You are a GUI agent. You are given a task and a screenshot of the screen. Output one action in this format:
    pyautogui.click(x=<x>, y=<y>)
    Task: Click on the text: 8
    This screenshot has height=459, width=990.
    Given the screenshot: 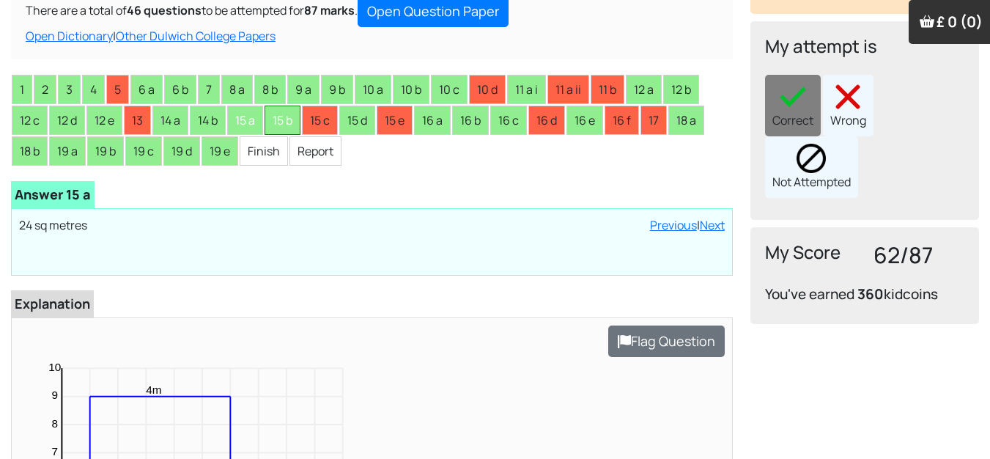 What is the action you would take?
    pyautogui.click(x=54, y=423)
    